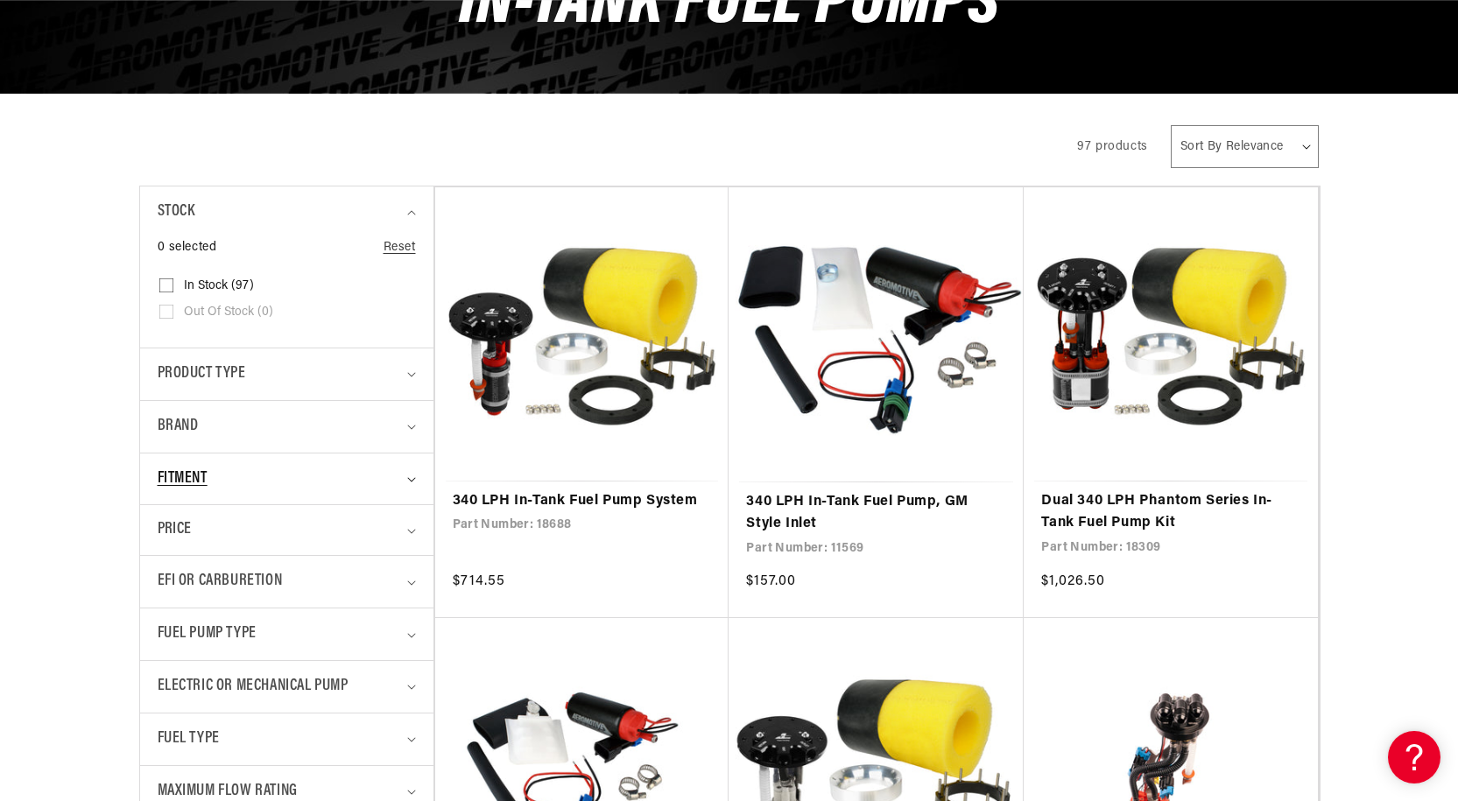 Image resolution: width=1458 pixels, height=801 pixels. Describe the element at coordinates (286, 530) in the screenshot. I see `summary: Price` at that location.